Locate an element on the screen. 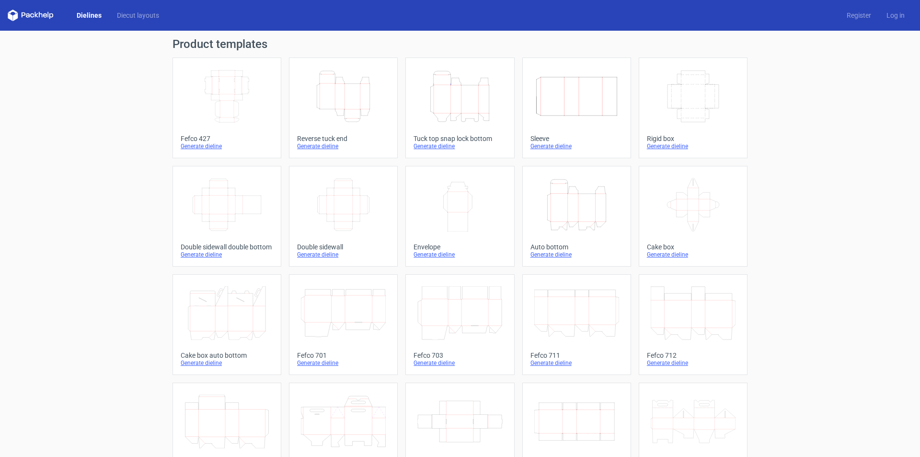  div: Auto bottom is located at coordinates (577, 247).